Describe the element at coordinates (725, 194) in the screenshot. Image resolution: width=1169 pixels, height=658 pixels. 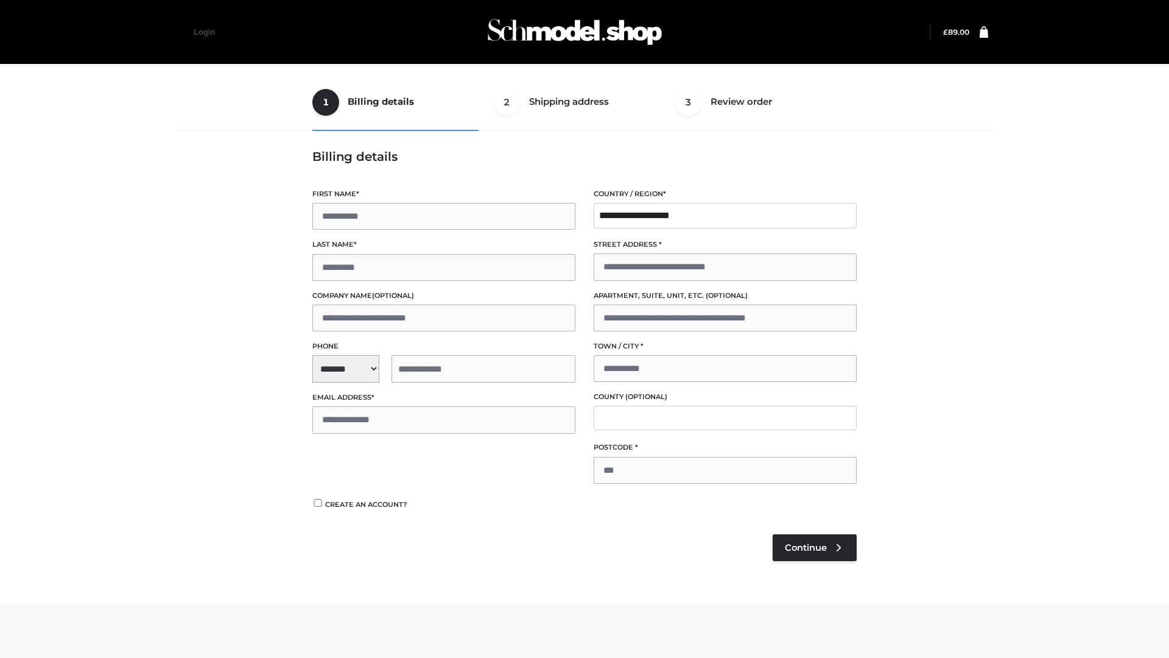
I see `label: Country / Region` at that location.